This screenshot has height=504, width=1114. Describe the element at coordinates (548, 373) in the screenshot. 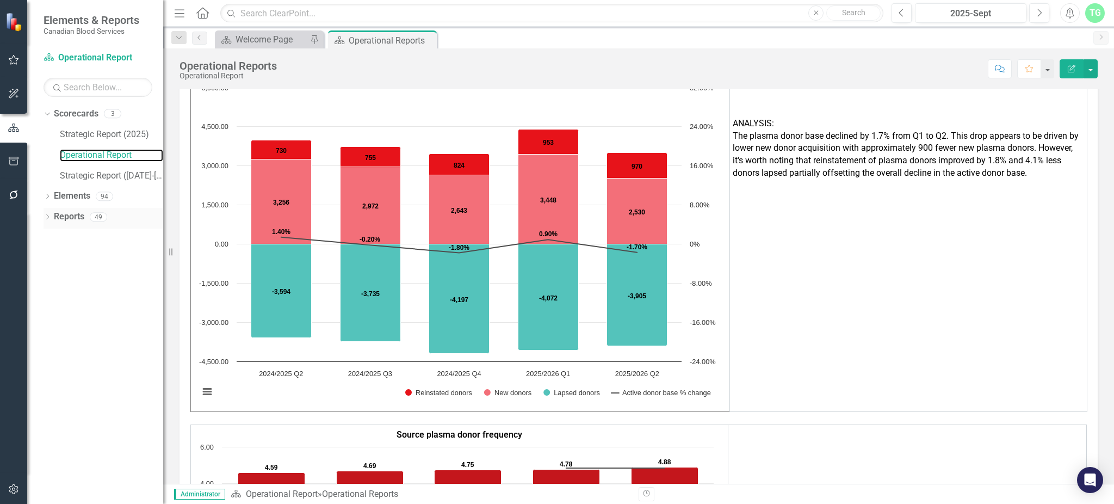

I see `text: 2025/2026 Q1` at that location.